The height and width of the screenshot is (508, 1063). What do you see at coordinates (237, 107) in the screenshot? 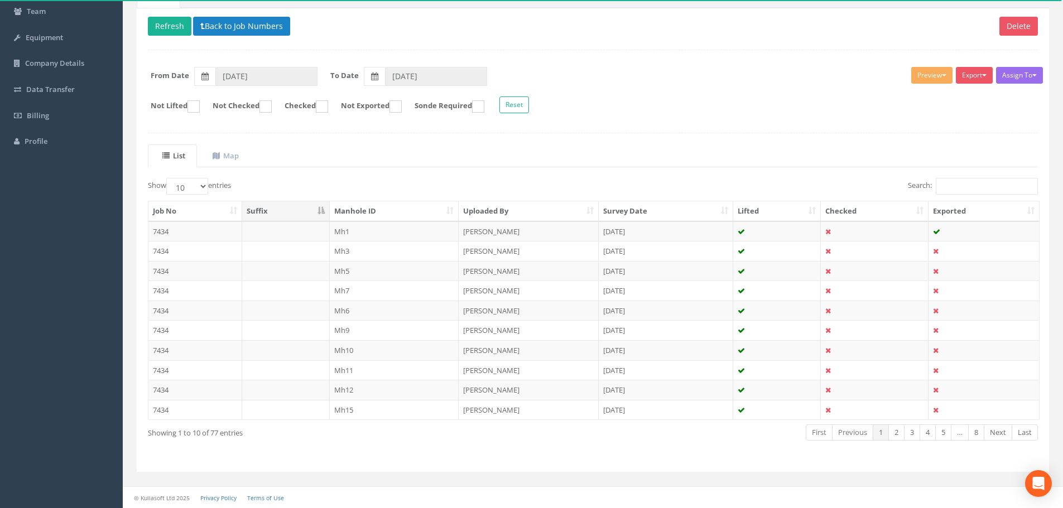
I see `label: Not Checked` at bounding box center [237, 107].